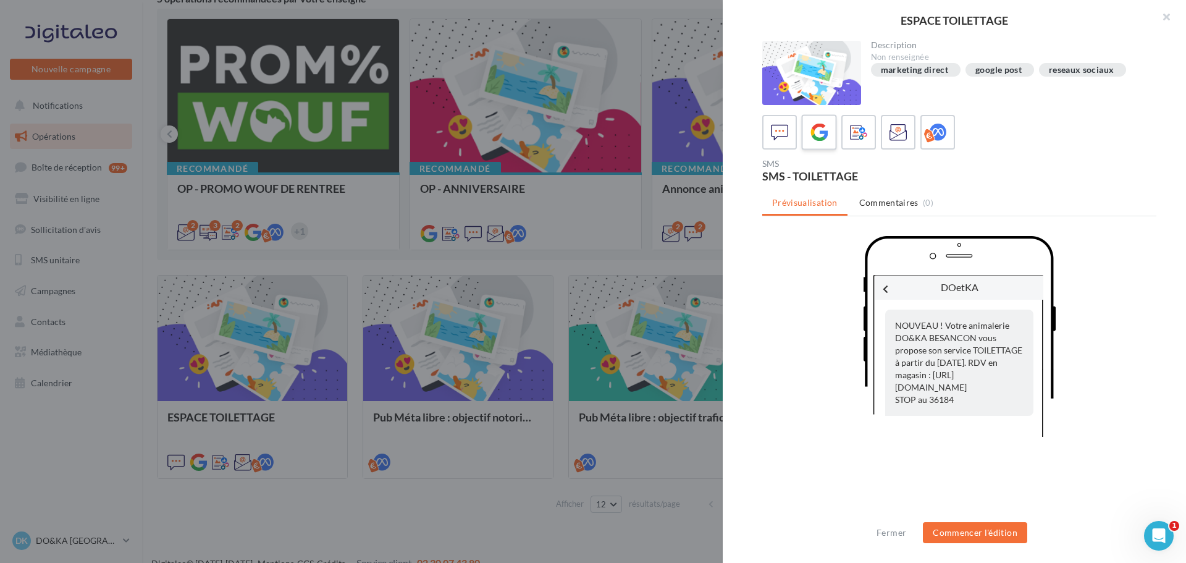 This screenshot has height=563, width=1186. I want to click on div: SMS - TOILETTAGE, so click(858, 176).